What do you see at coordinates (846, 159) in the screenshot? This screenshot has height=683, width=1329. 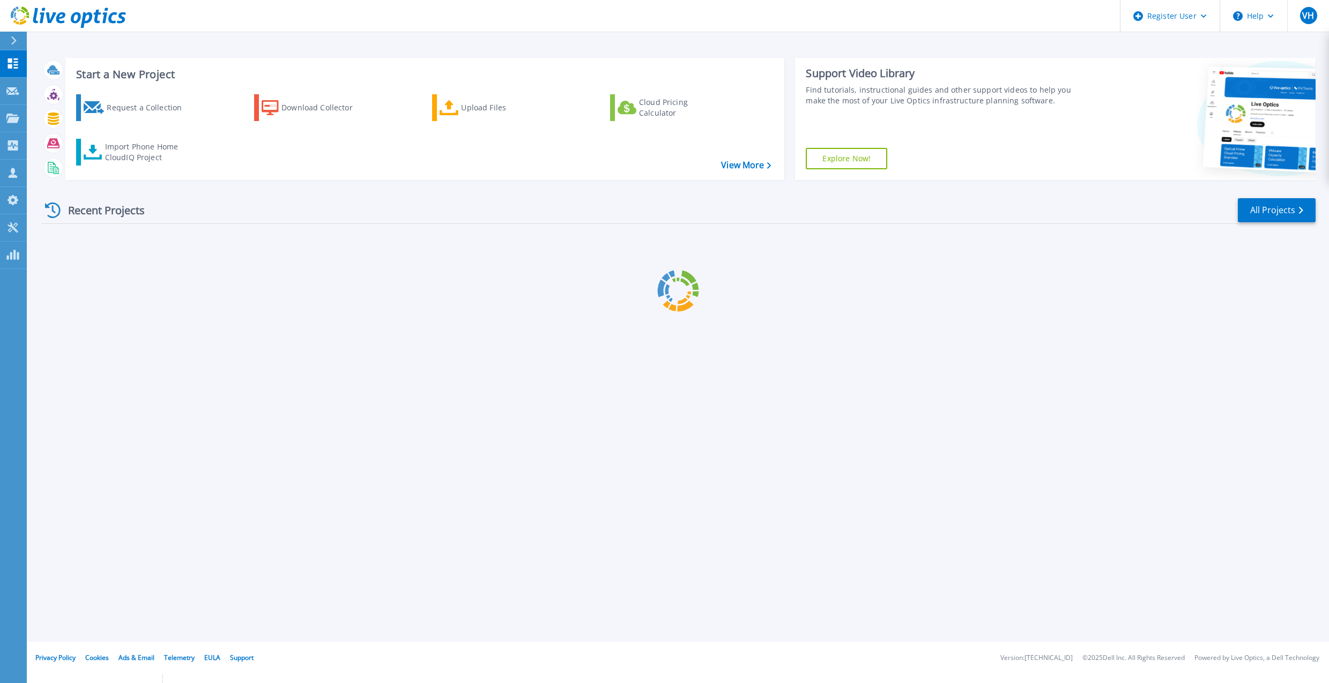 I see `a: Explore Now!` at bounding box center [846, 159].